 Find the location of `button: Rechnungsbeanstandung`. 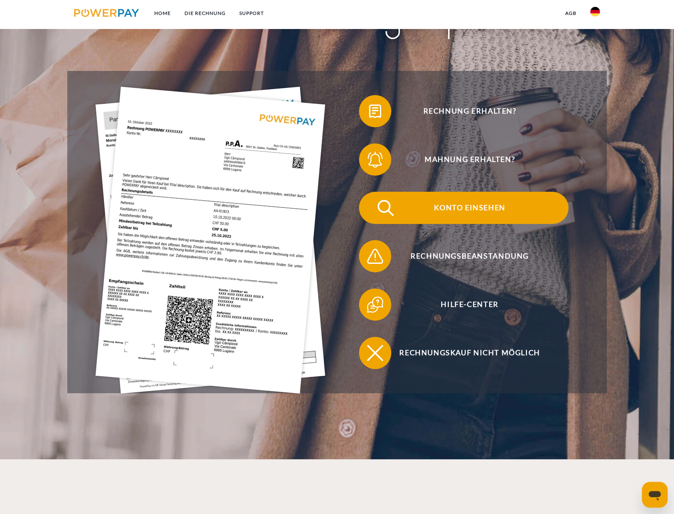

button: Rechnungsbeanstandung is located at coordinates (463, 256).